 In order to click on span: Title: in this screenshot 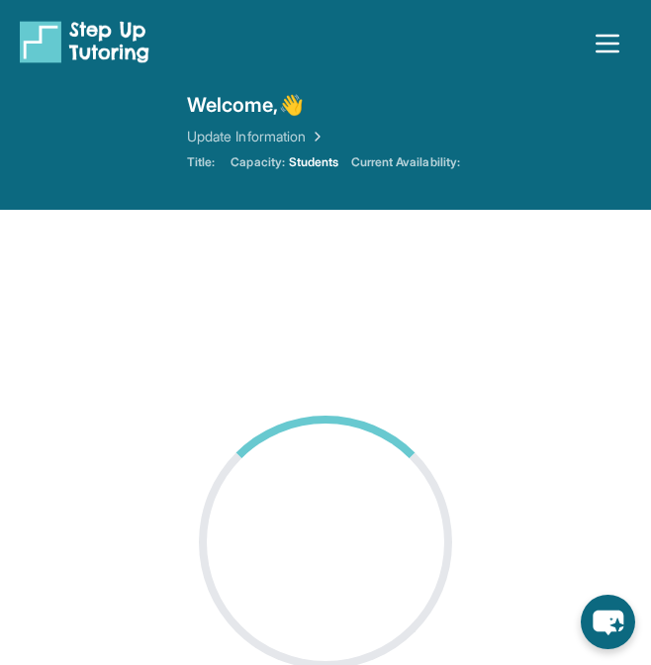, I will do `click(201, 162)`.